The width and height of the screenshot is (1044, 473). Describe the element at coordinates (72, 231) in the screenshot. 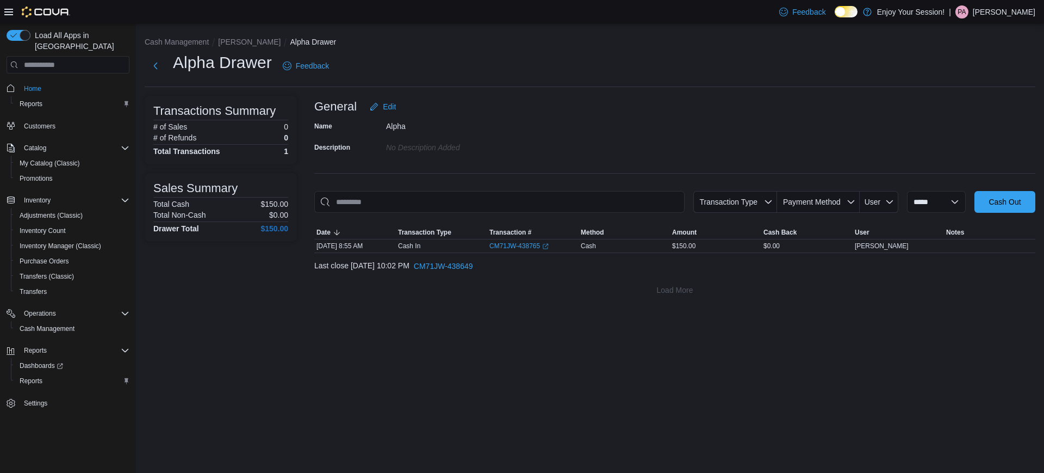

I see `button: Inventory Count` at that location.